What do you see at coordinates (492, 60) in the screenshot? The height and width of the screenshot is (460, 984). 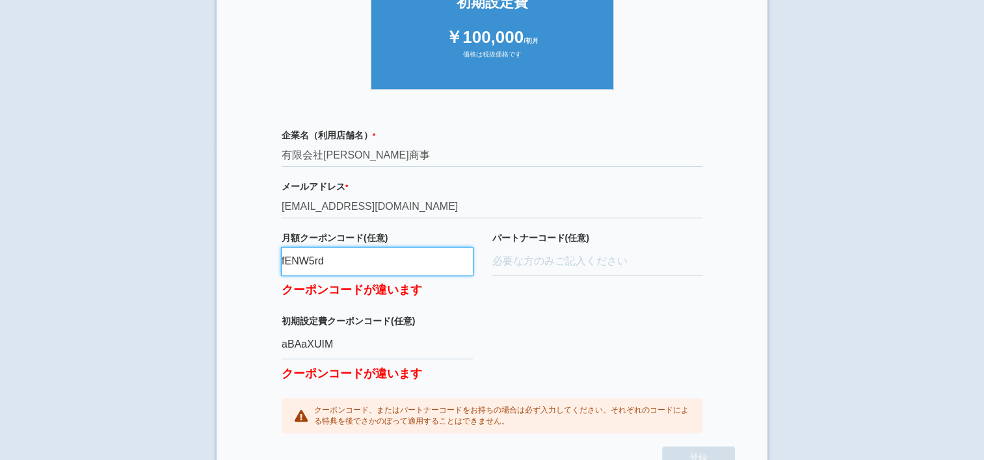 I see `div: 価格は税抜価格です` at bounding box center [492, 60].